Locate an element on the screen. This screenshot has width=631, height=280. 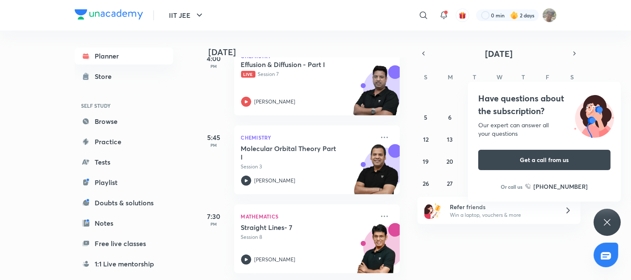
h5: Effusion & Diffusion - Part I is located at coordinates (293, 64).